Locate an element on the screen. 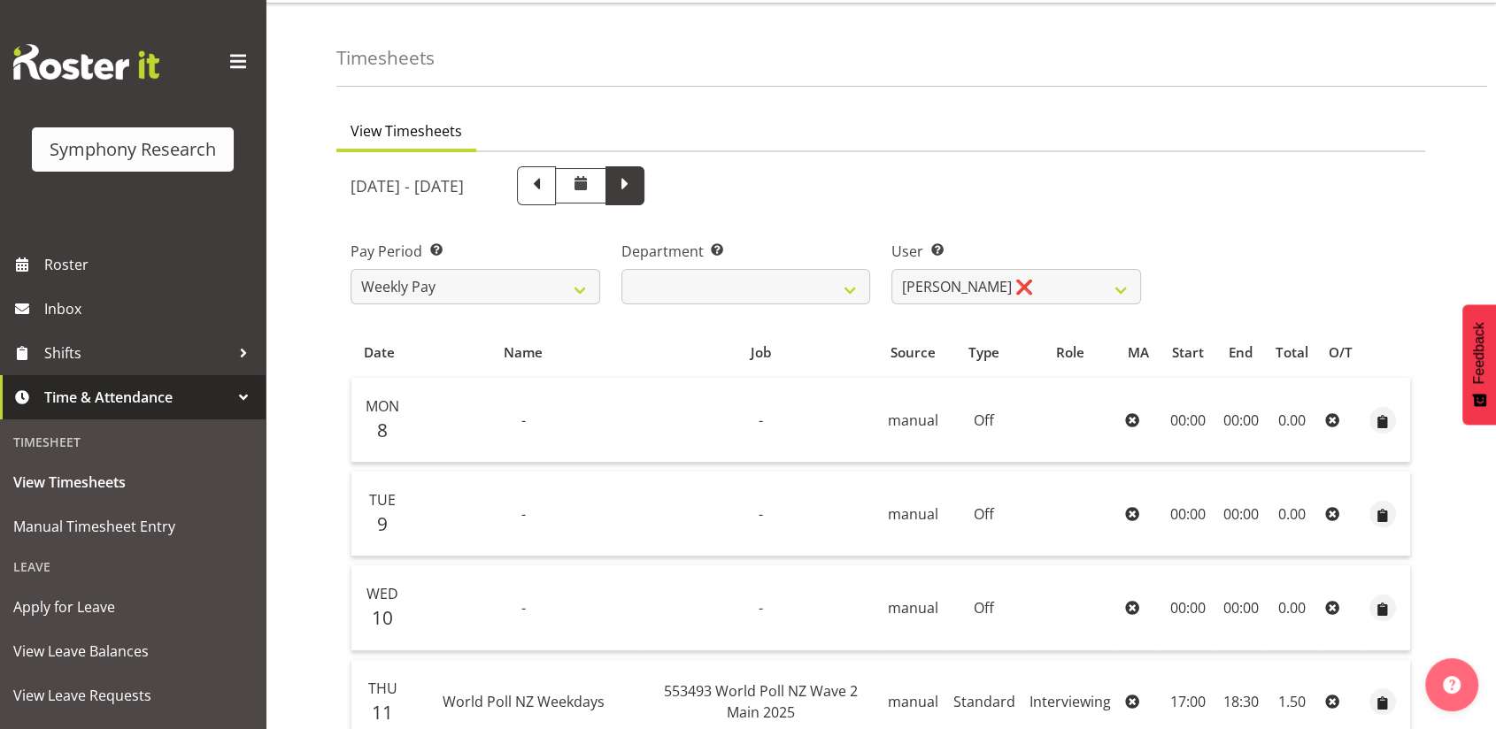  span: 9 is located at coordinates (382, 524).